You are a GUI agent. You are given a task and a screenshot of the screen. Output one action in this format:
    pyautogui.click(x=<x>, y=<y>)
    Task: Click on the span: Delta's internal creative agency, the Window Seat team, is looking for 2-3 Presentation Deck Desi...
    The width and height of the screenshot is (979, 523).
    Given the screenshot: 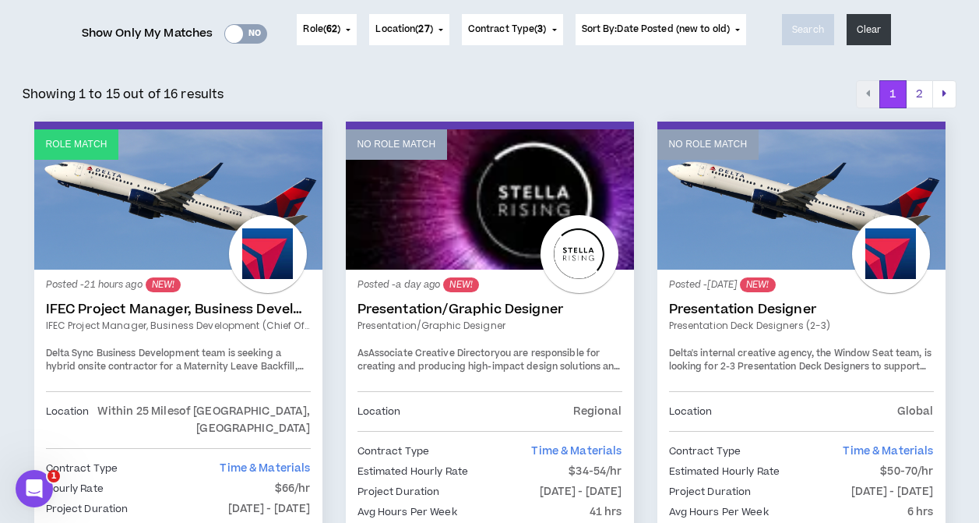 What is the action you would take?
    pyautogui.click(x=800, y=374)
    